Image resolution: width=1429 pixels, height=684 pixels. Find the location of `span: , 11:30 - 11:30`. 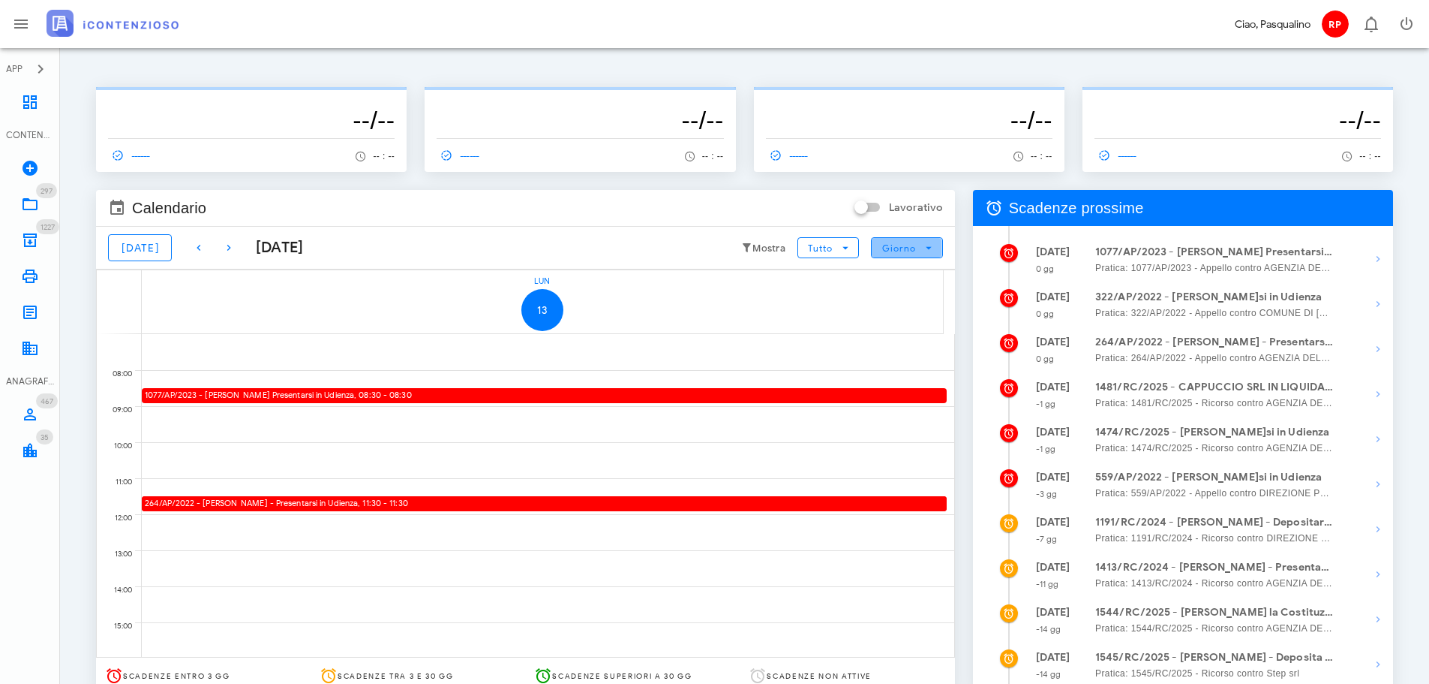

span: , 11:30 - 11:30 is located at coordinates (546, 503).